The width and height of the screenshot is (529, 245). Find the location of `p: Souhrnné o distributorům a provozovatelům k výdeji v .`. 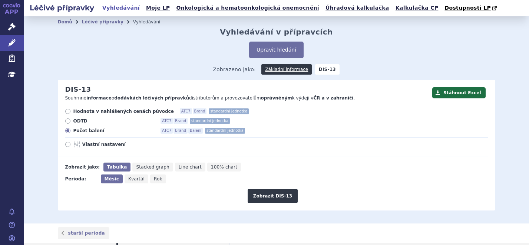

p: Souhrnné o distributorům a provozovatelům k výdeji v . is located at coordinates (247, 98).